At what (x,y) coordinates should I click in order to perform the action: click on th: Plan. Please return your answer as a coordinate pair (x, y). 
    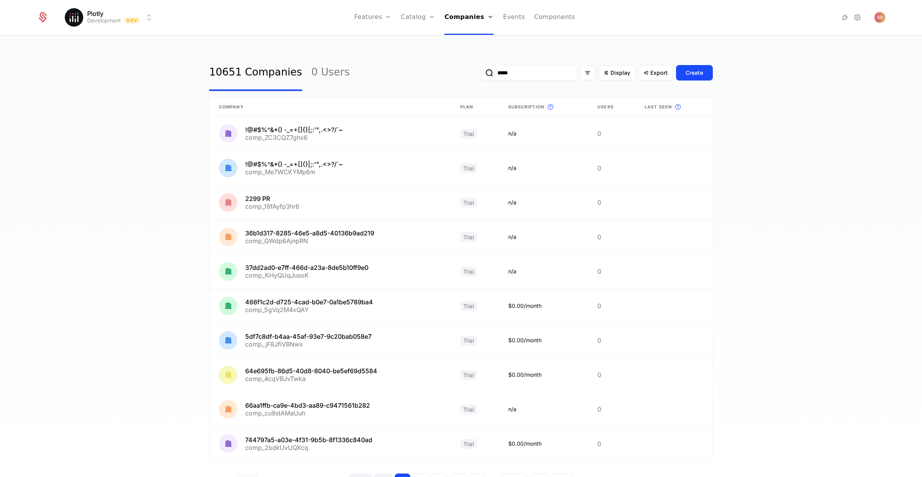
    Looking at the image, I should click on (475, 107).